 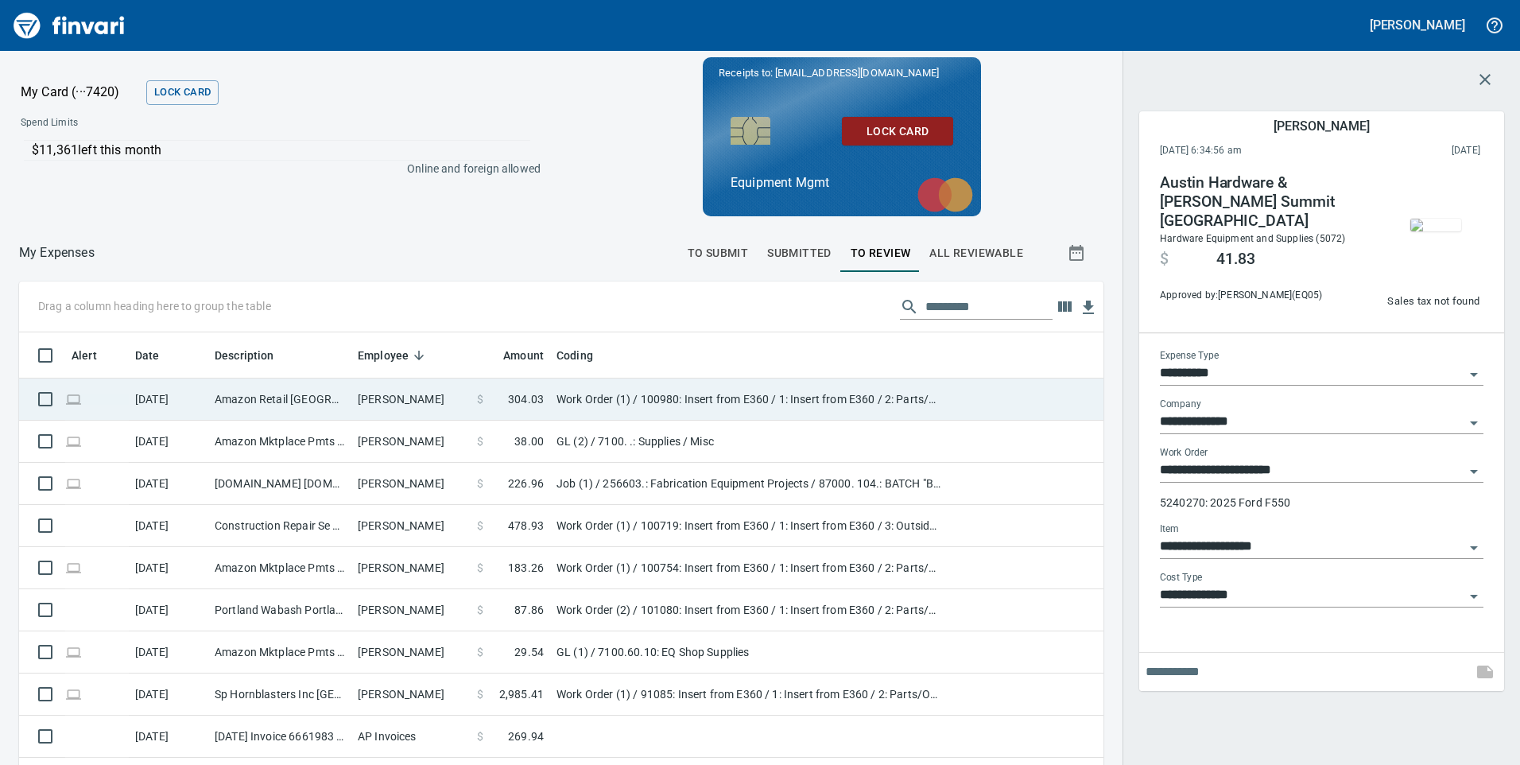 I want to click on p: $11,361 left this month, so click(x=281, y=150).